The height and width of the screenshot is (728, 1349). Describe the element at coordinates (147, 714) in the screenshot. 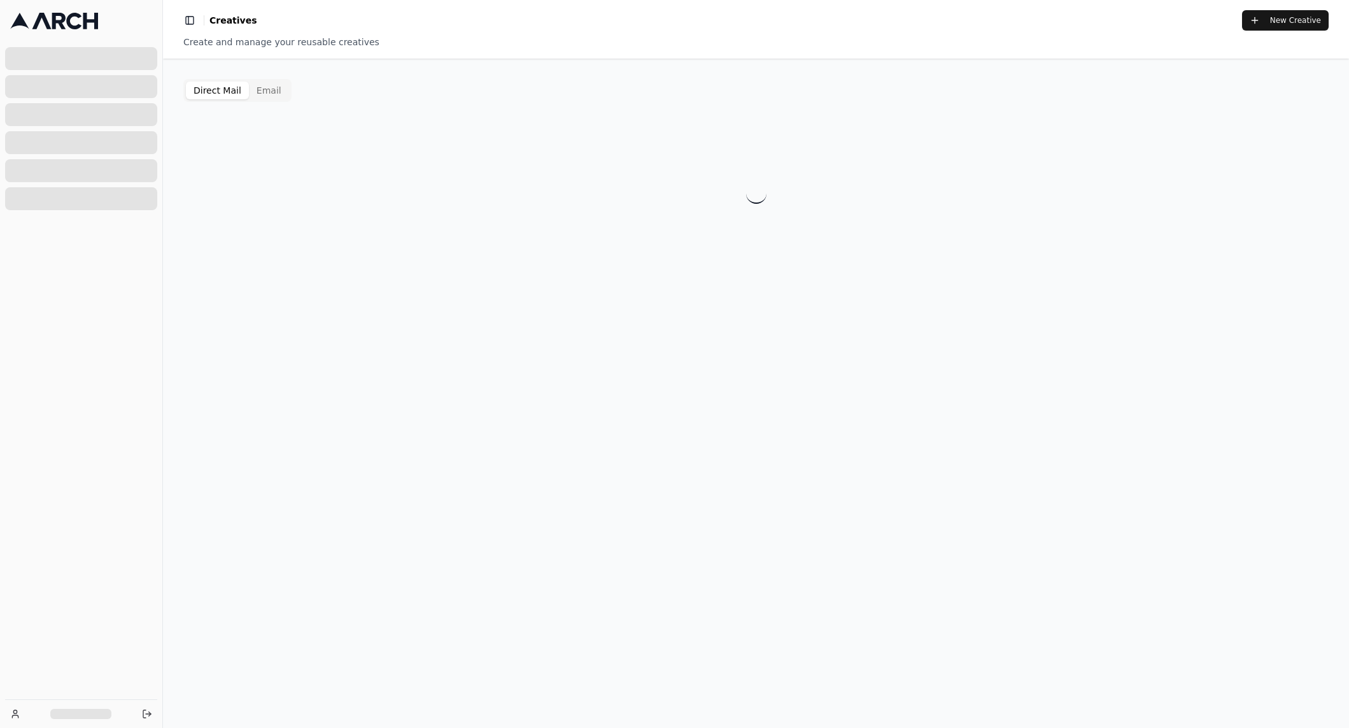

I see `button: Log out` at that location.